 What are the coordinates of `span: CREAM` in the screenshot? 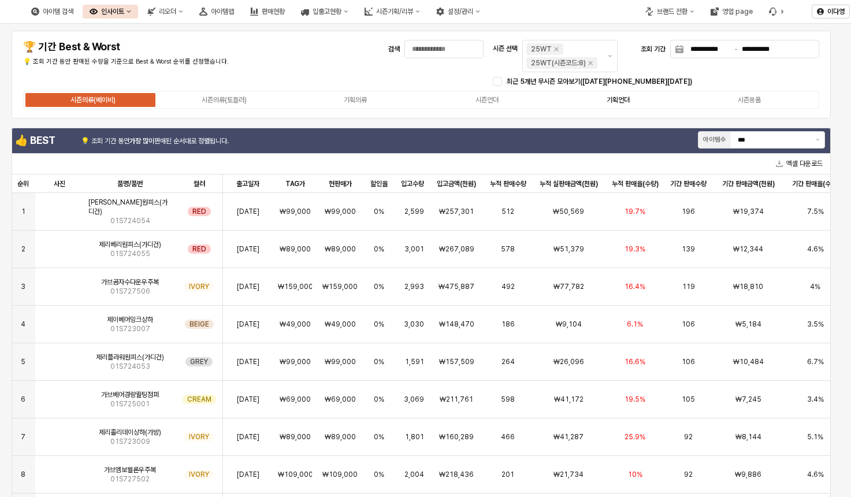 It's located at (199, 399).